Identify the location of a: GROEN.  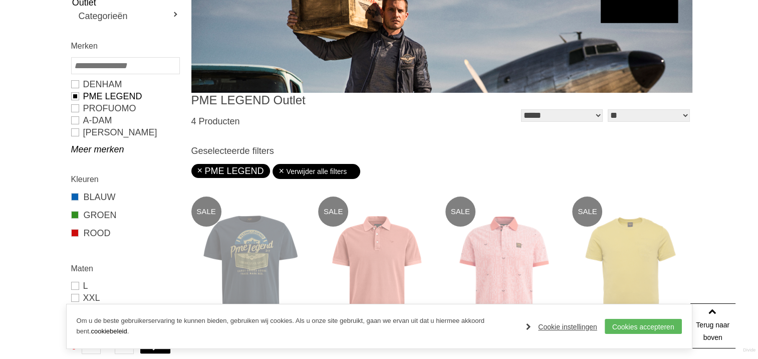
(125, 215).